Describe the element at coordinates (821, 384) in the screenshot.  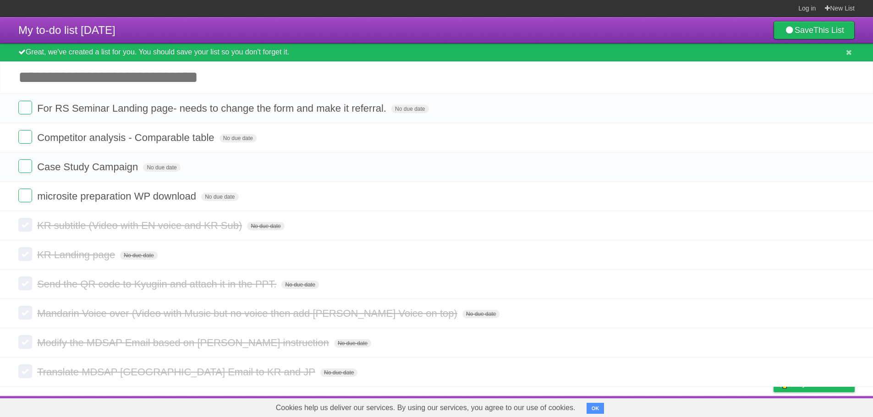
I see `span: Buy me a coffee` at that location.